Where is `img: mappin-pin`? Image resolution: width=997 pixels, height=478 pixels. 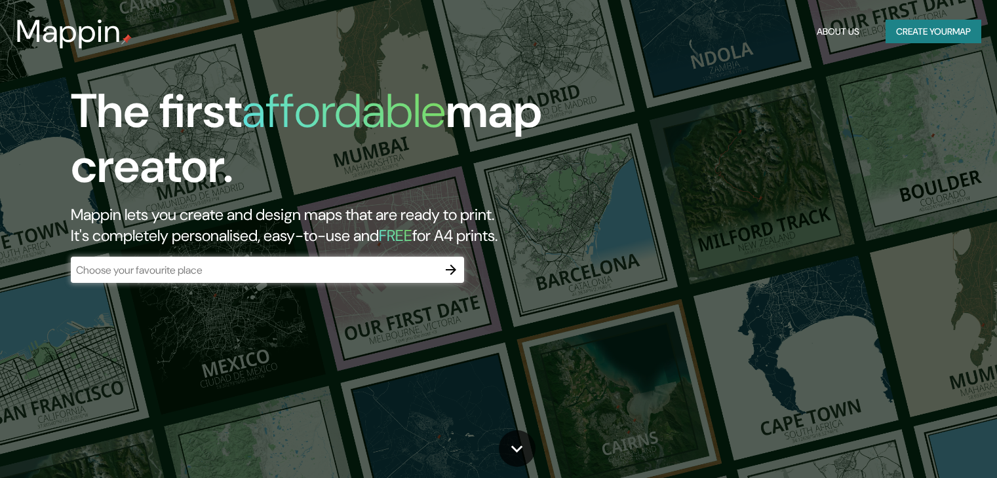 img: mappin-pin is located at coordinates (126, 39).